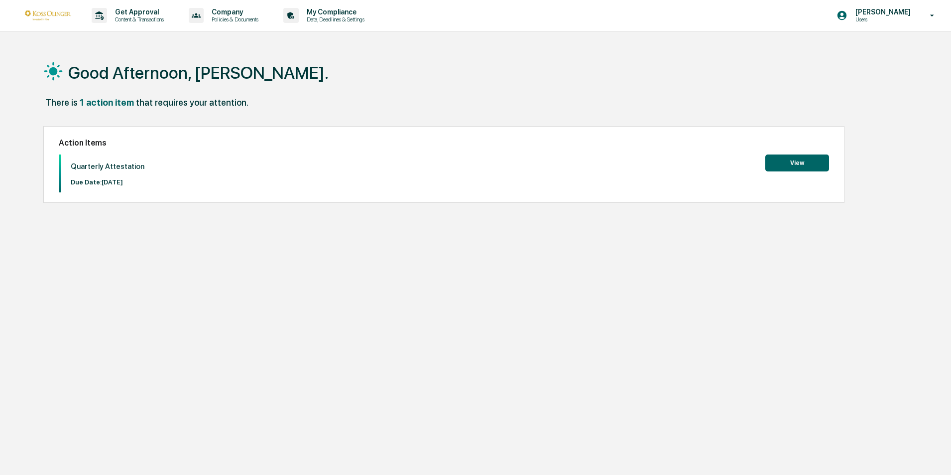 Image resolution: width=951 pixels, height=475 pixels. I want to click on a: View, so click(797, 162).